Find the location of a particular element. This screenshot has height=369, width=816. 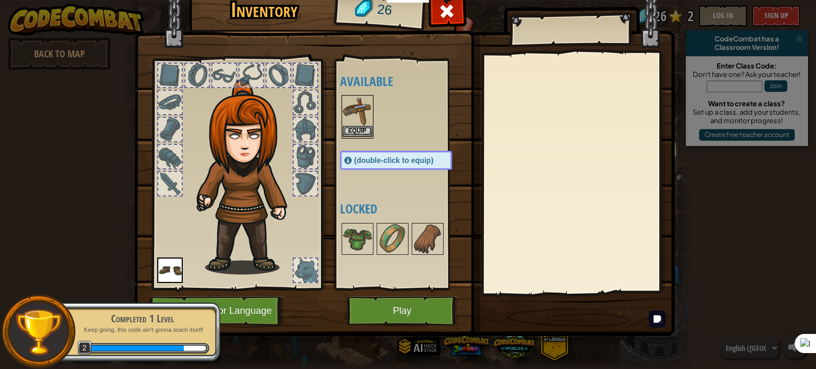

span: 2 is located at coordinates (84, 348).